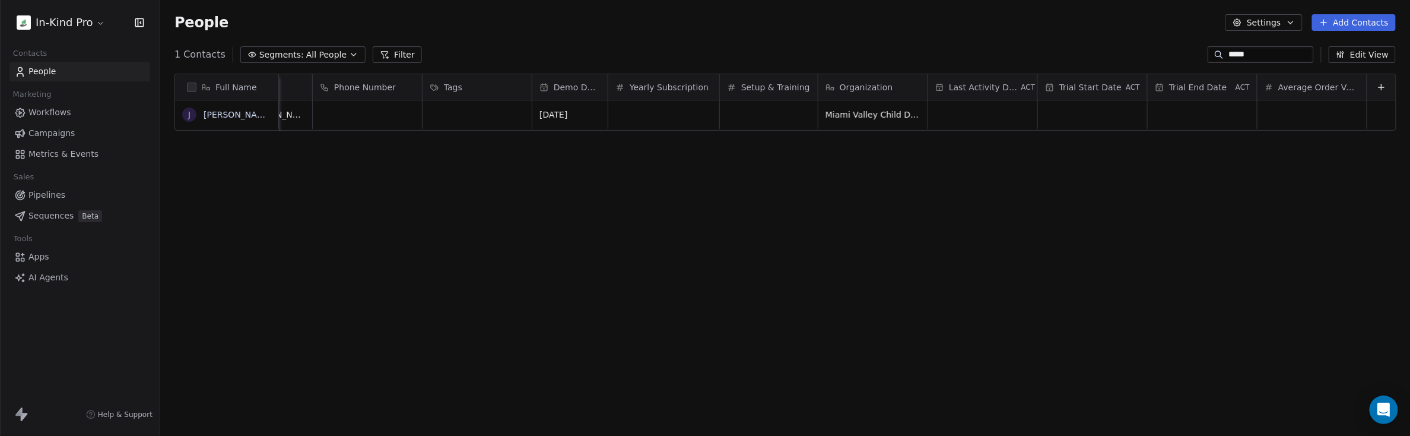 The image size is (1410, 436). I want to click on div: Full Name, so click(227, 87).